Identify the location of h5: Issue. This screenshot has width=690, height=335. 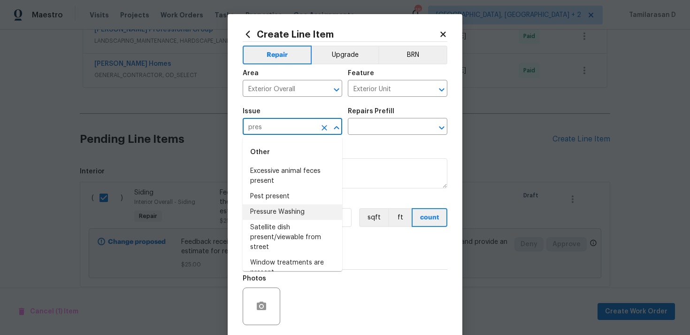
(252, 111).